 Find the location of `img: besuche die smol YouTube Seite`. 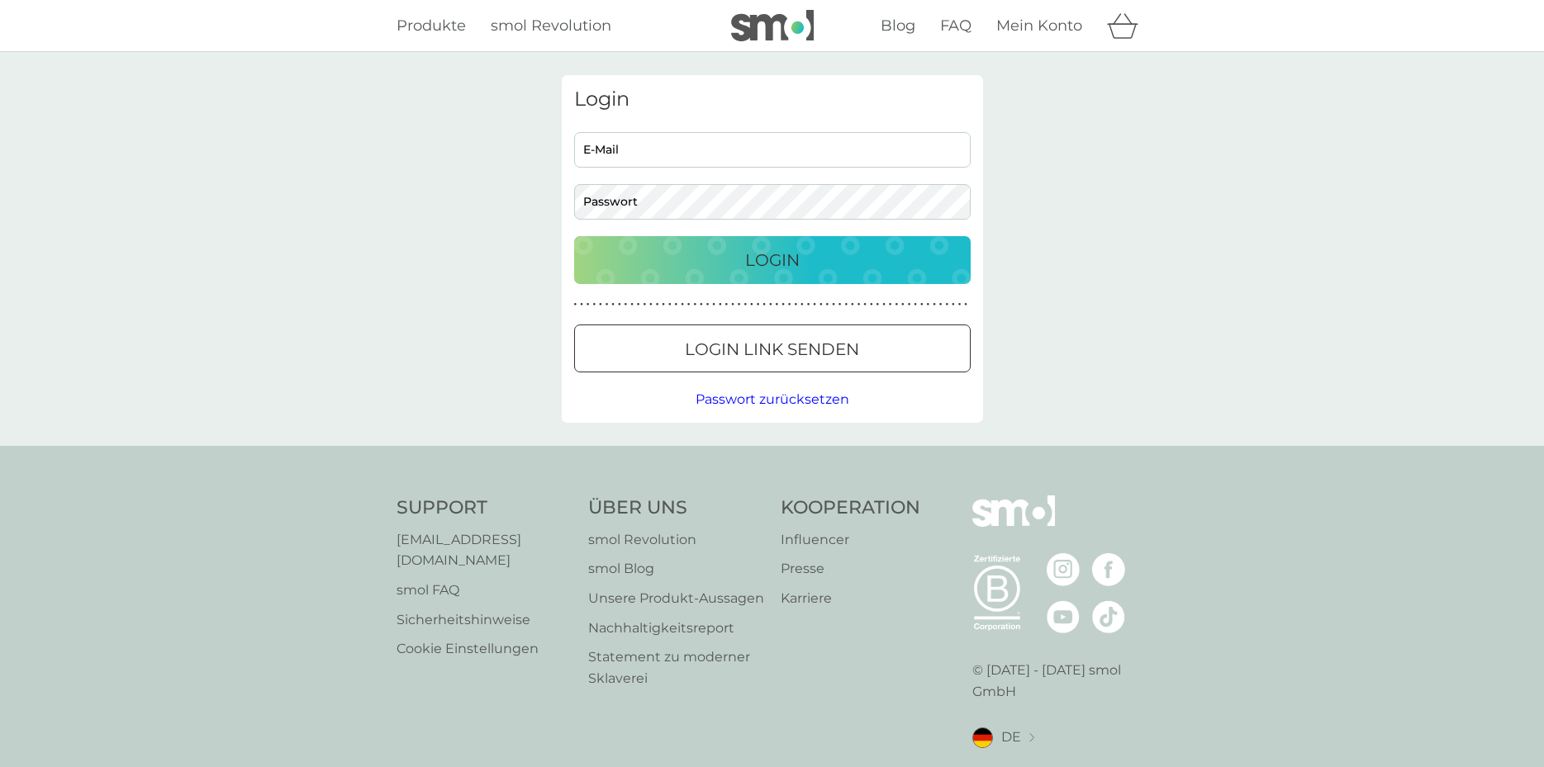

img: besuche die smol YouTube Seite is located at coordinates (1063, 617).